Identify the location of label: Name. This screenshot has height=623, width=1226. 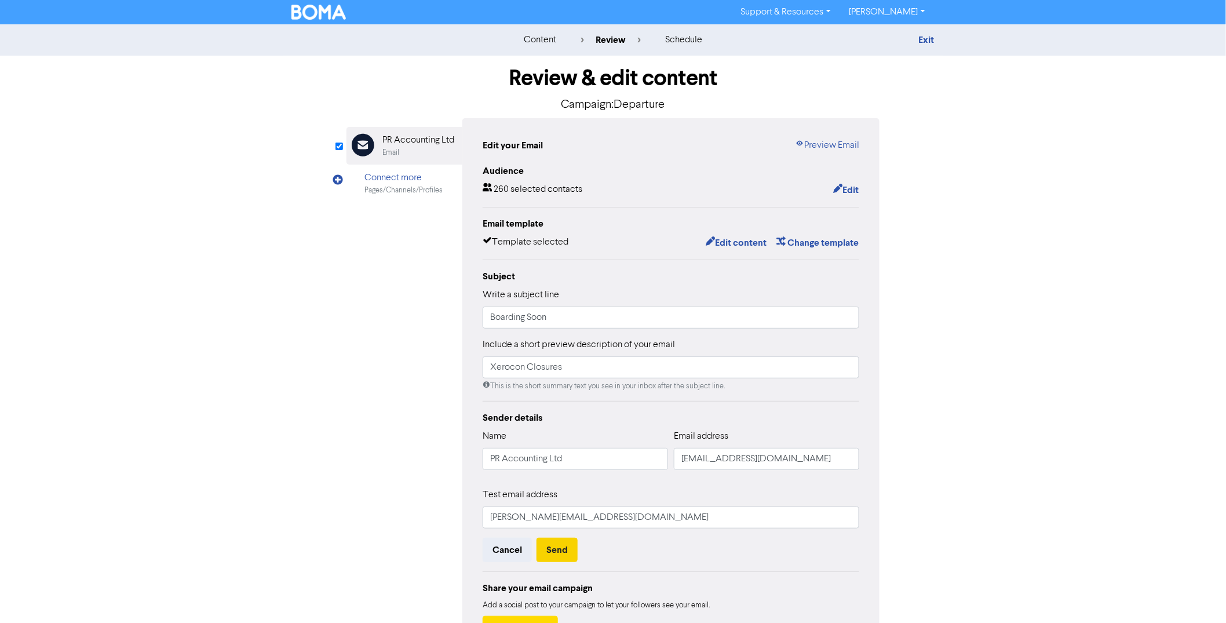
(494, 436).